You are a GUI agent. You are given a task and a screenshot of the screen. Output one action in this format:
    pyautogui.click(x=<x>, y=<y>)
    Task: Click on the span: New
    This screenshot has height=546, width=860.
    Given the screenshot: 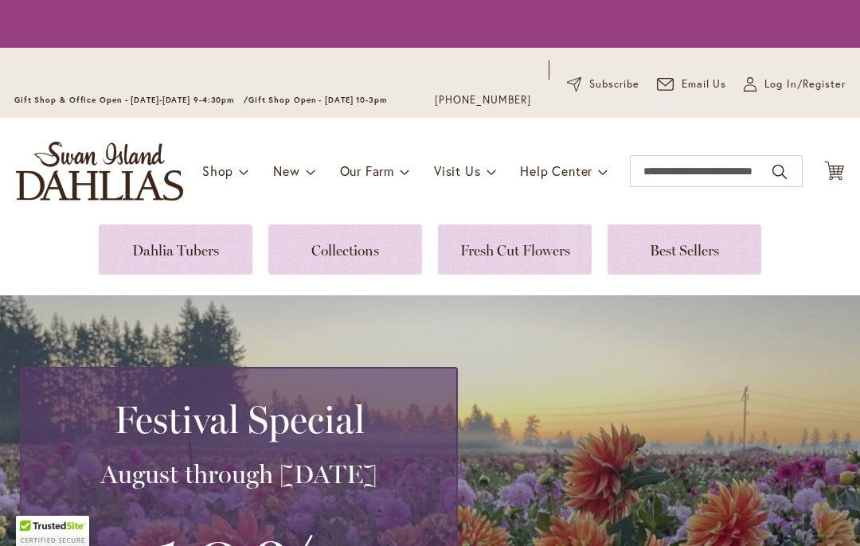 What is the action you would take?
    pyautogui.click(x=286, y=170)
    